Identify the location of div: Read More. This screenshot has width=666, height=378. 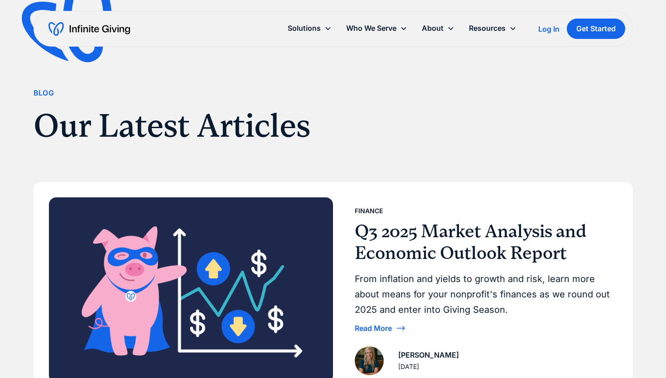
(373, 328).